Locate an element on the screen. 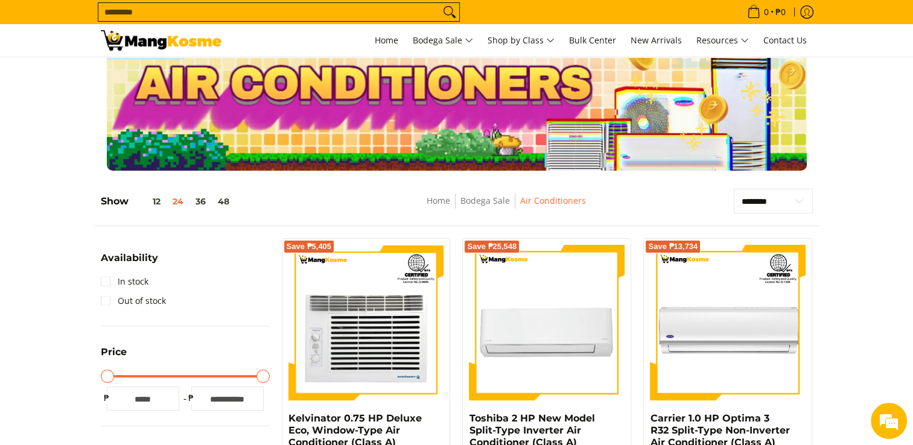  span: Home is located at coordinates (386, 40).